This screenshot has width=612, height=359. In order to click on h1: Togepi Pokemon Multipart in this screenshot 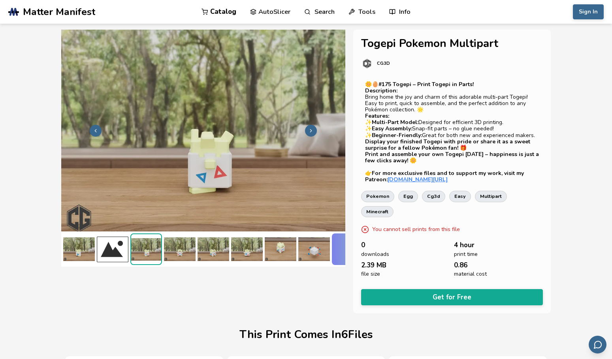, I will do `click(452, 43)`.